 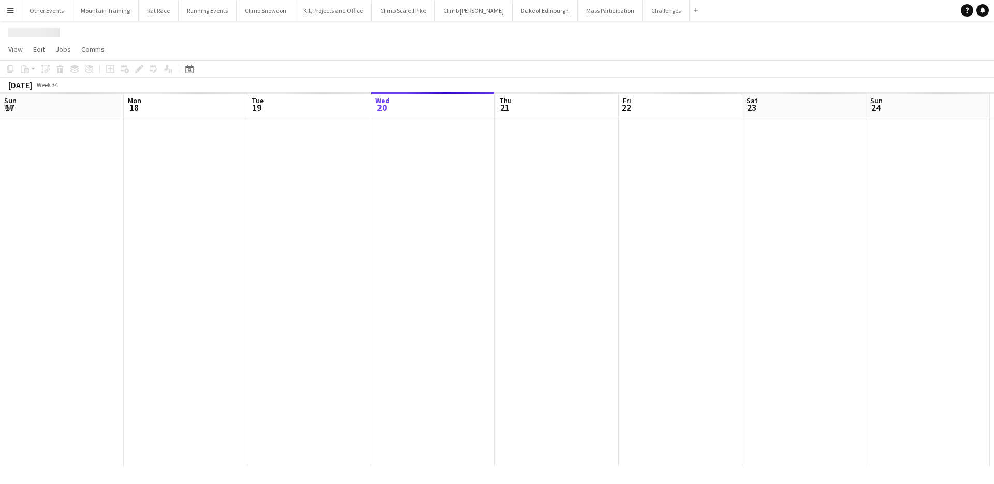 What do you see at coordinates (505, 100) in the screenshot?
I see `span: Thu` at bounding box center [505, 100].